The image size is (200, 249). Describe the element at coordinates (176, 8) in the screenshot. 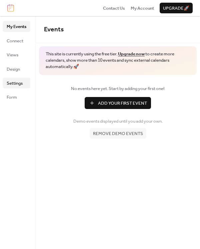

I see `button: Upgrade🚀` at that location.